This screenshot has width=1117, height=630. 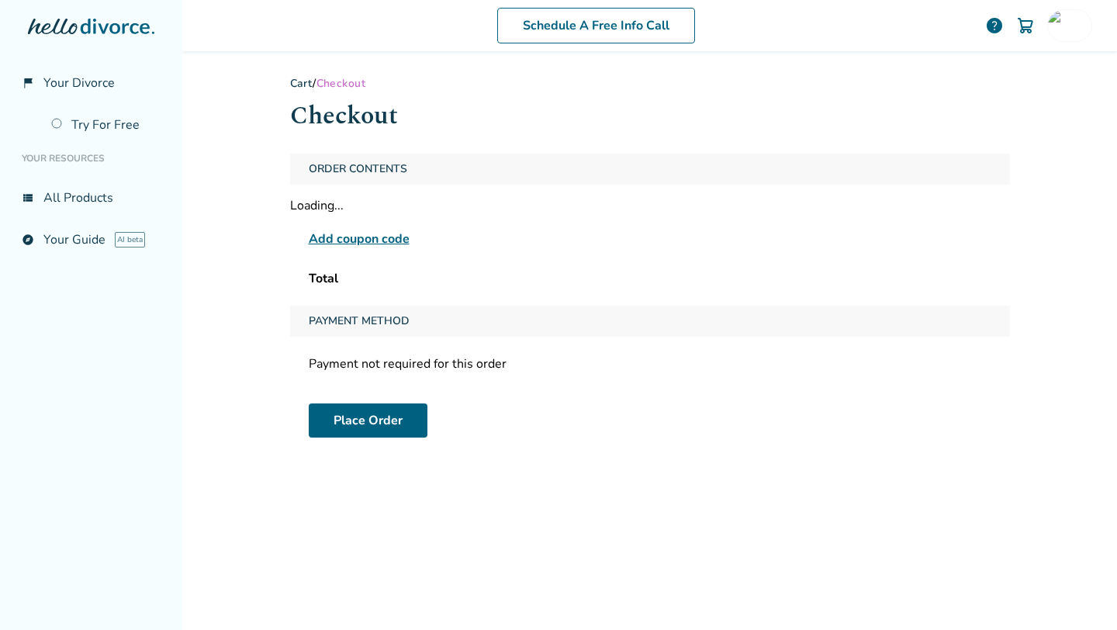 What do you see at coordinates (91, 240) in the screenshot?
I see `a: exploreYour GuideAI beta` at bounding box center [91, 240].